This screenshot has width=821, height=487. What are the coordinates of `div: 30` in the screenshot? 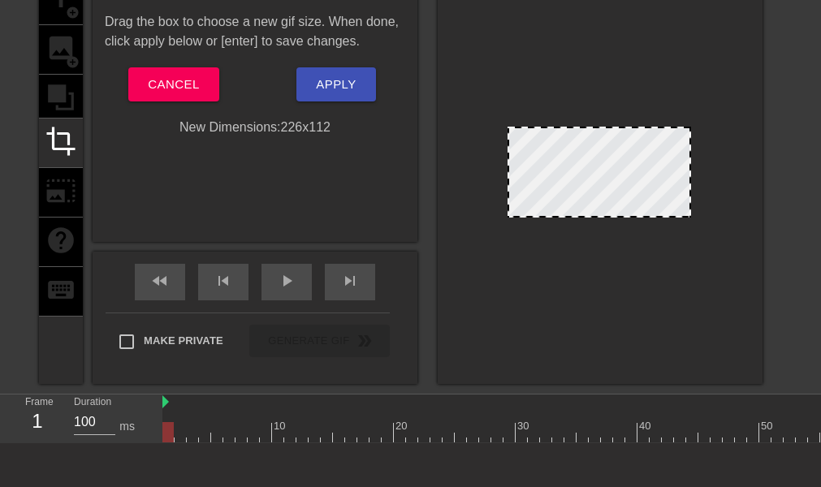 It's located at (524, 426).